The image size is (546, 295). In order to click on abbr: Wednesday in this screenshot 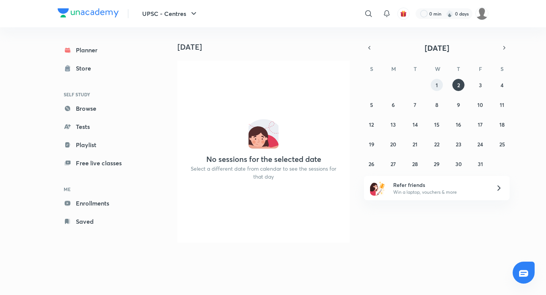, I will do `click(438, 69)`.